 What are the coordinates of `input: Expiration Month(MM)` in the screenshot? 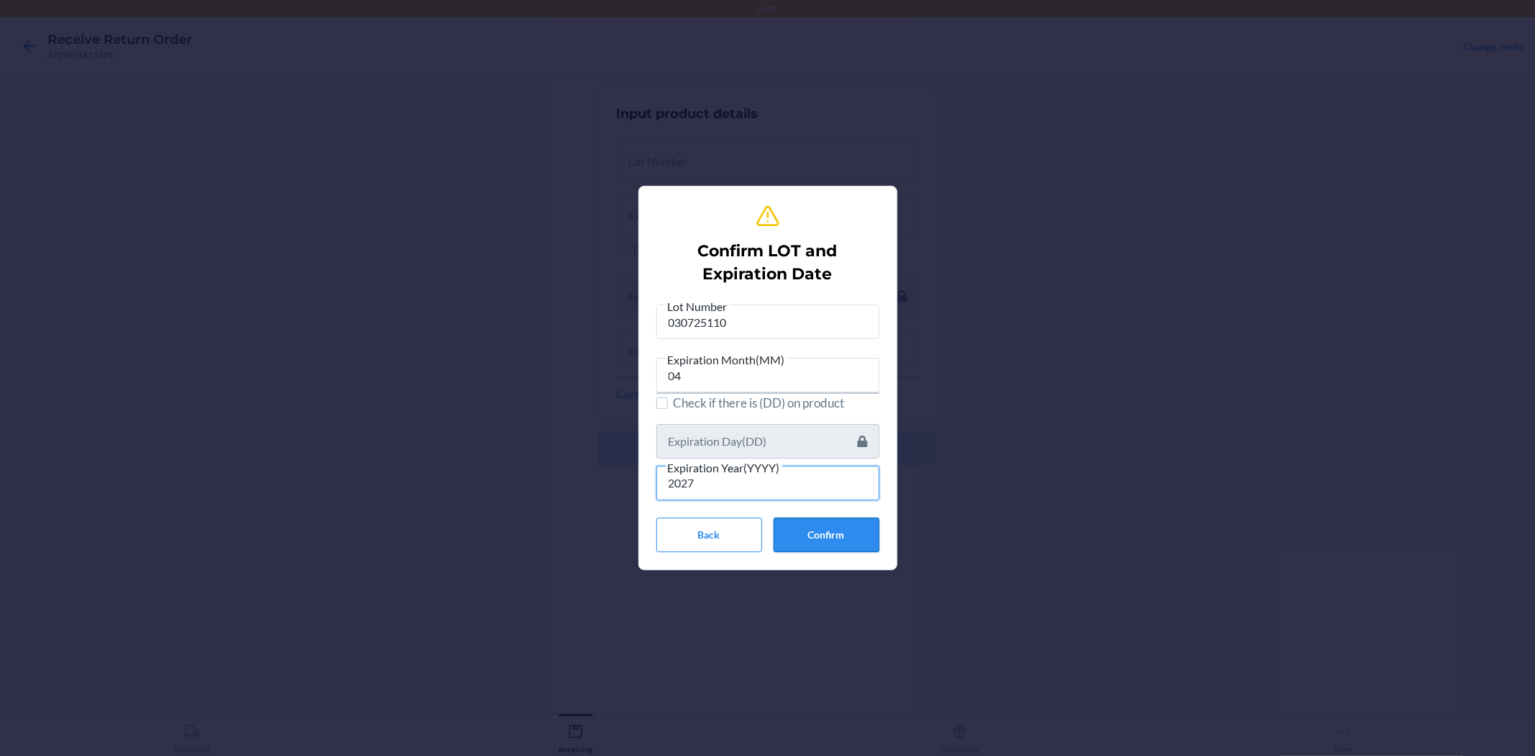 It's located at (768, 375).